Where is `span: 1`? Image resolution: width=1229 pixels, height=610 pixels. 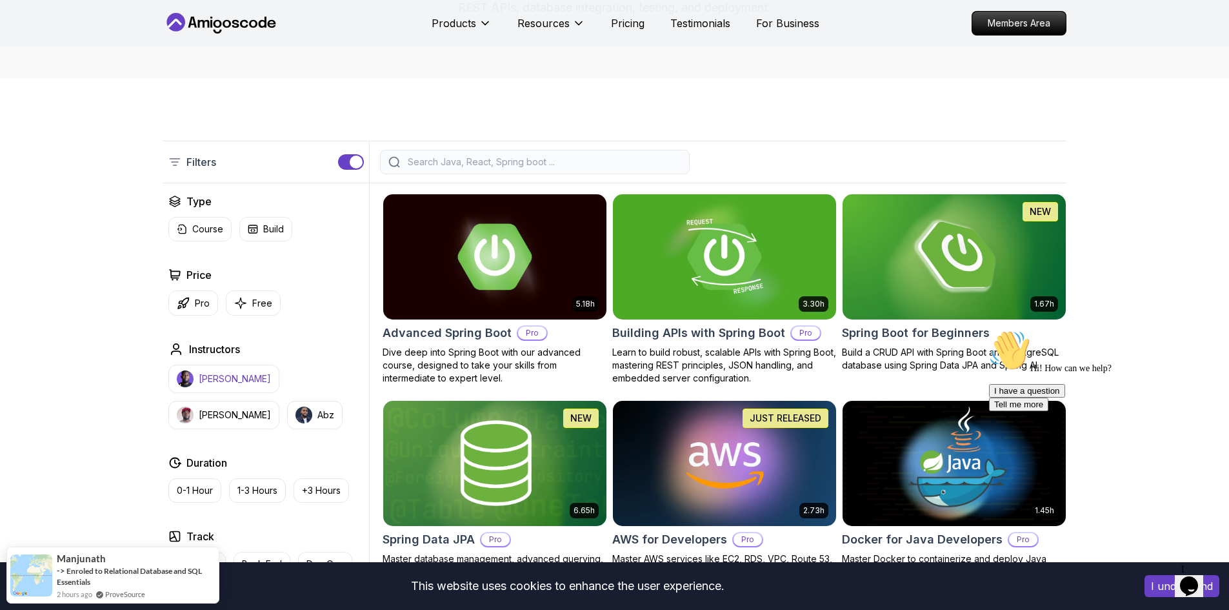
span: 1 is located at coordinates (8, 10).